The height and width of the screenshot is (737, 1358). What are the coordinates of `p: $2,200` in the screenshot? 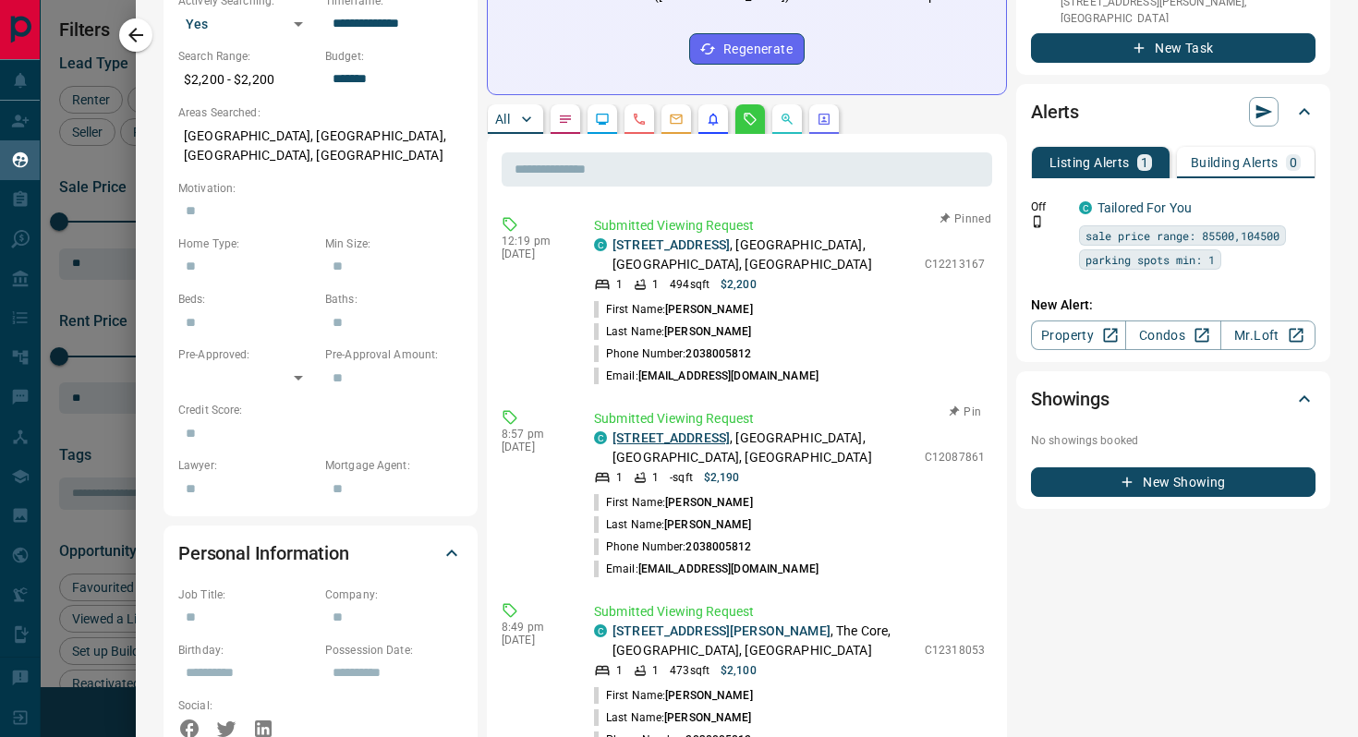 It's located at (738, 285).